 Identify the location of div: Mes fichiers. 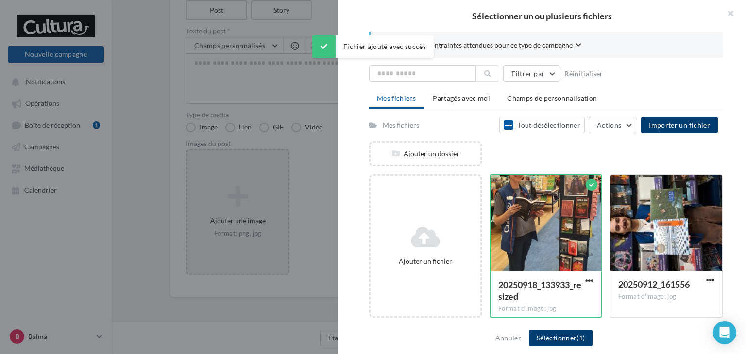
(401, 125).